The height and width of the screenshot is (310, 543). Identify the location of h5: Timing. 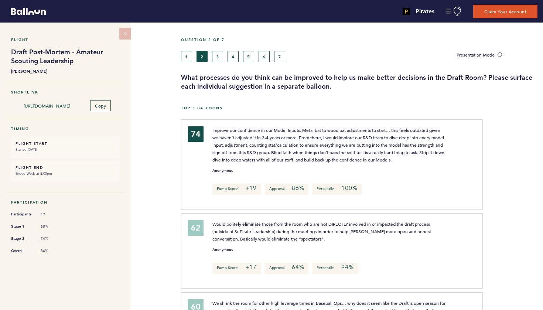
(65, 129).